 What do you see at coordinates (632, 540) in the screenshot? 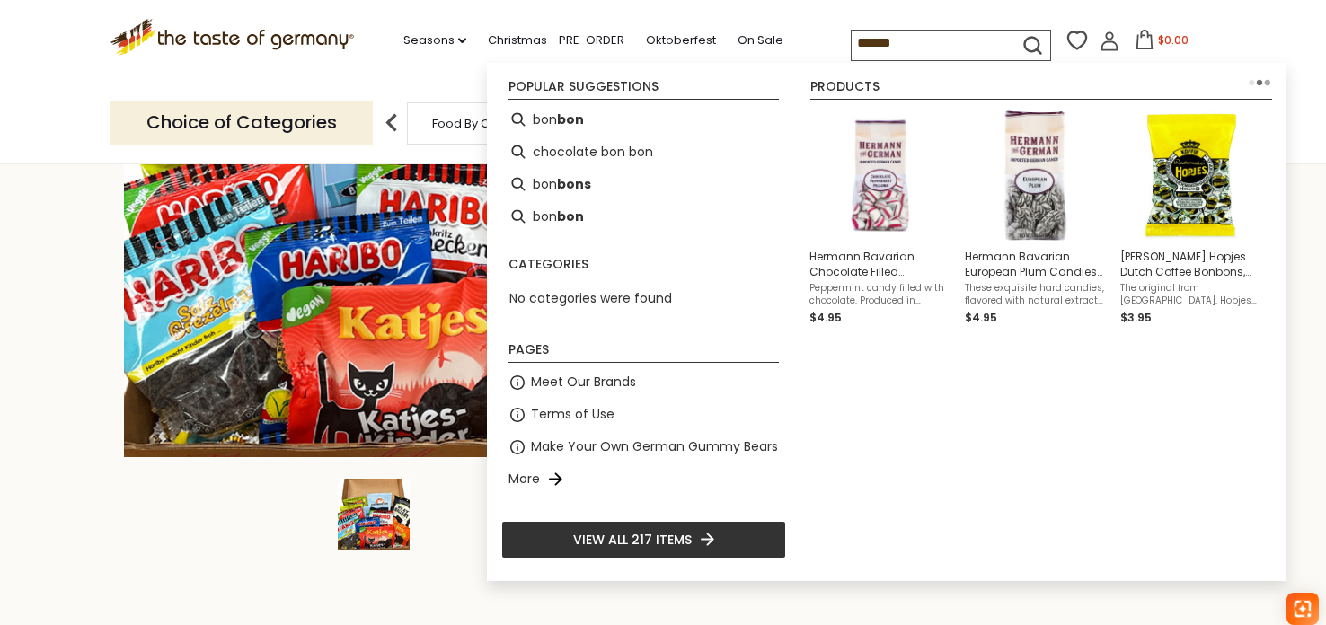
I see `span: View all 217 items` at bounding box center [632, 540].